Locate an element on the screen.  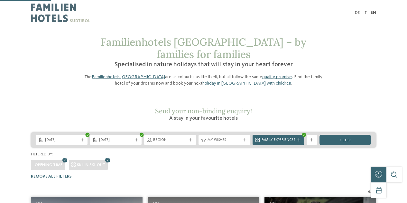
a: EN is located at coordinates (373, 13).